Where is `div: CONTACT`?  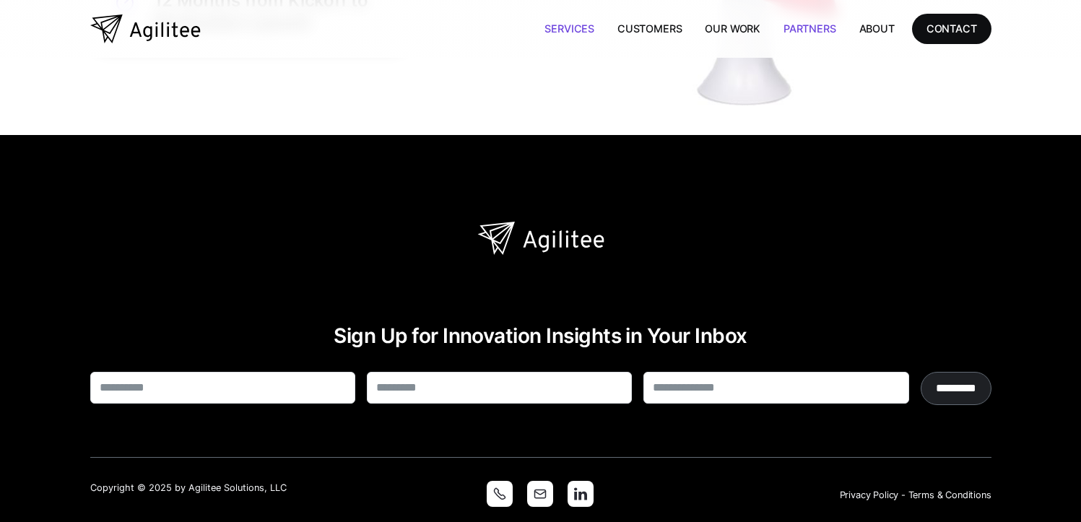 div: CONTACT is located at coordinates (952, 28).